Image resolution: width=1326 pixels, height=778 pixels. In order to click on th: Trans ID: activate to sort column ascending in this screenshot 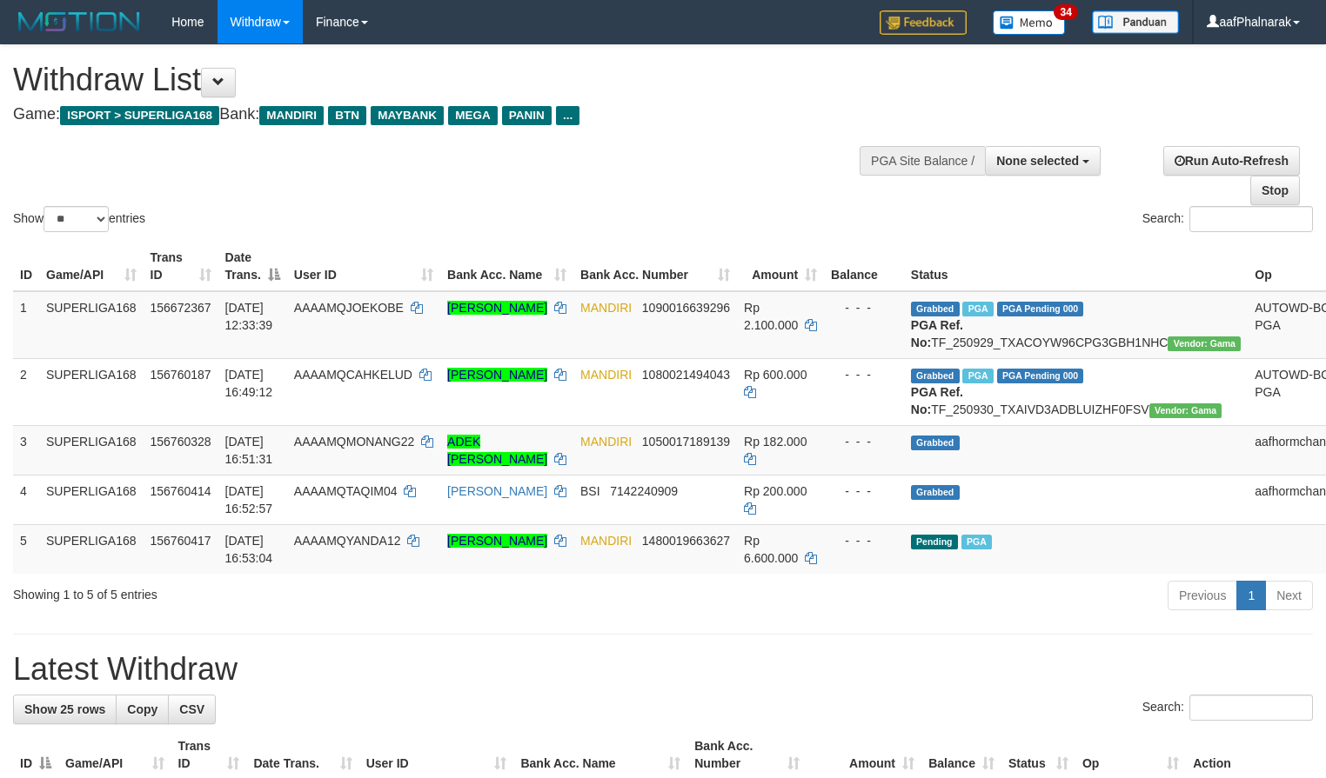, I will do `click(181, 266)`.